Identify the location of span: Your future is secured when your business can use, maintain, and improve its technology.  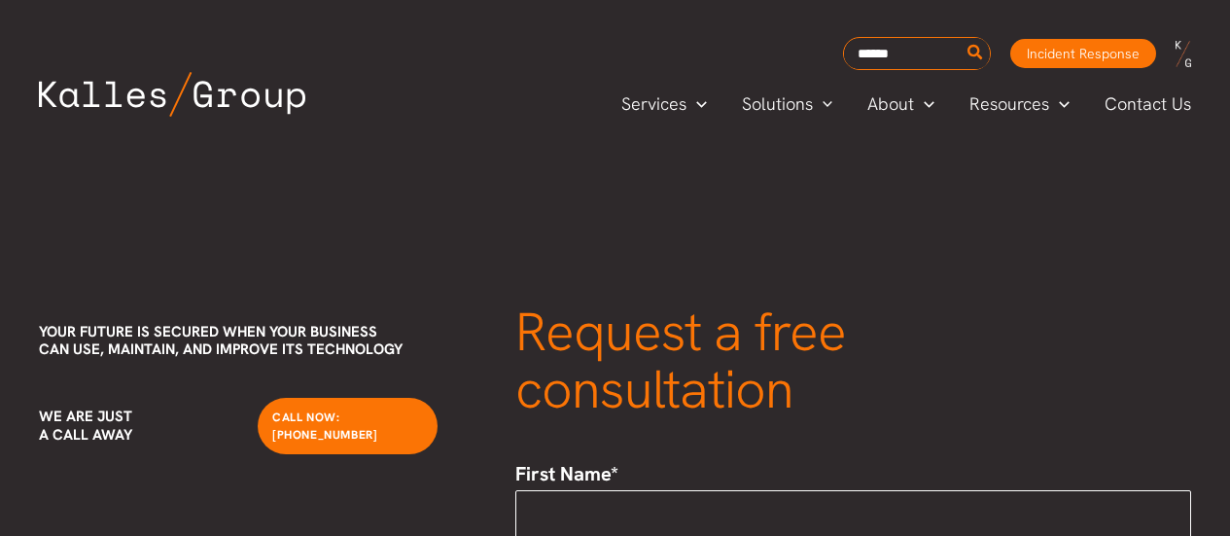
(221, 340).